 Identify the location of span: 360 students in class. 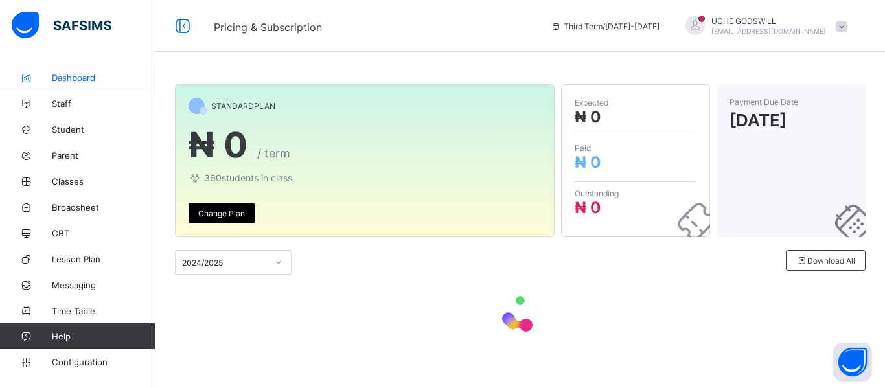
(365, 177).